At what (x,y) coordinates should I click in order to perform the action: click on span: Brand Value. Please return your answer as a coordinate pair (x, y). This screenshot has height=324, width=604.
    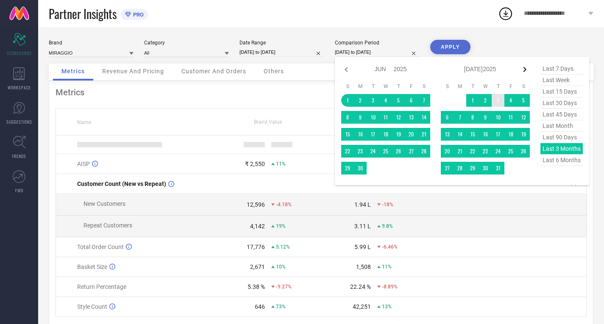
    Looking at the image, I should click on (268, 122).